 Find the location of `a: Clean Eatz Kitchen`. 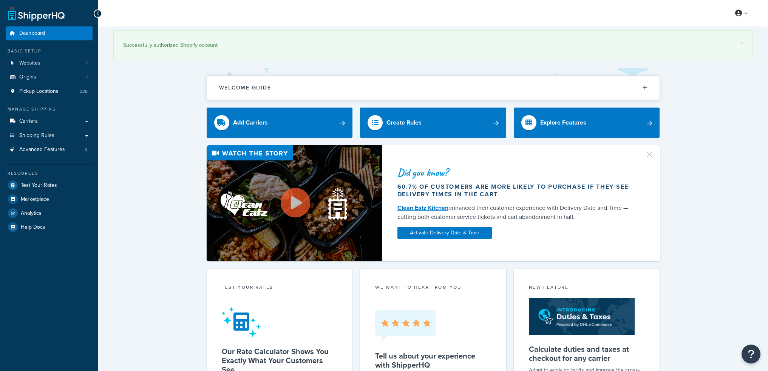

a: Clean Eatz Kitchen is located at coordinates (423, 208).